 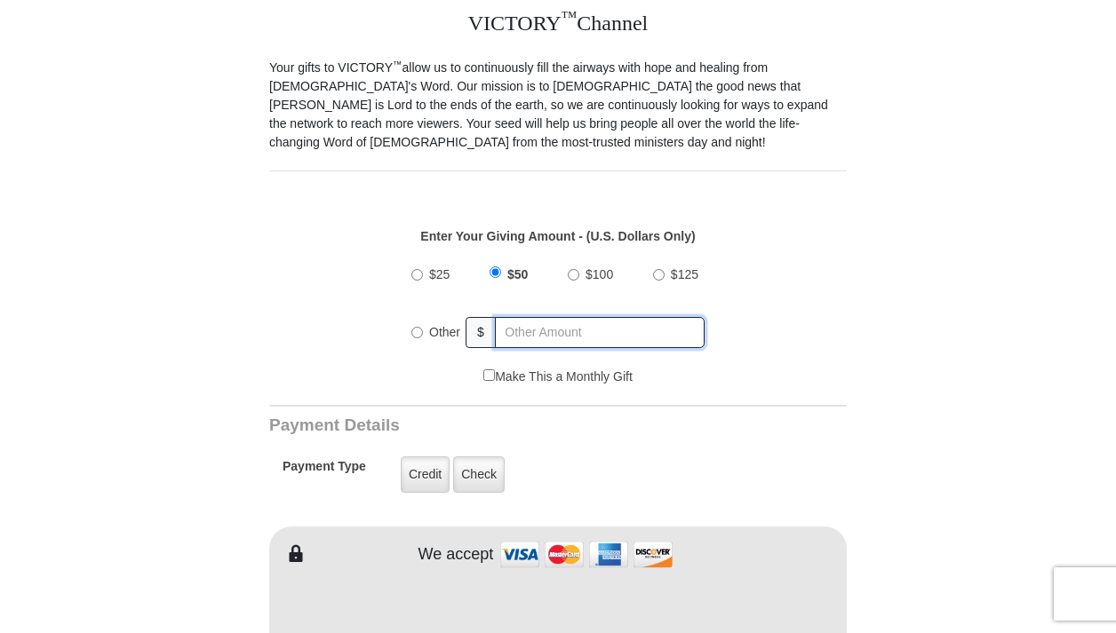 I want to click on span: $125, so click(x=684, y=275).